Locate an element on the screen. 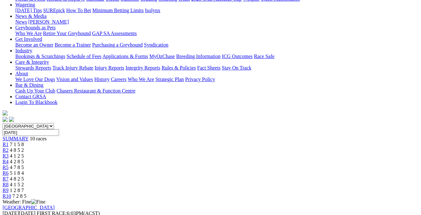  a: Become an Owner is located at coordinates (34, 45).